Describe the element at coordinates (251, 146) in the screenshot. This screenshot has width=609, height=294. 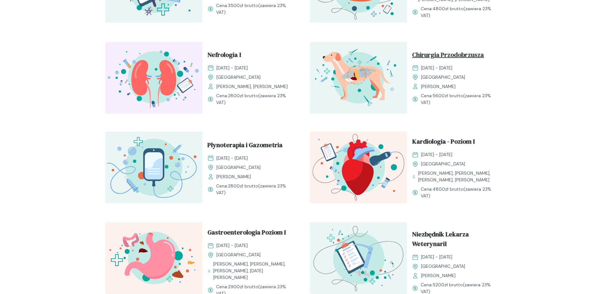
I see `a: Płynoterapia i Gazometria` at that location.